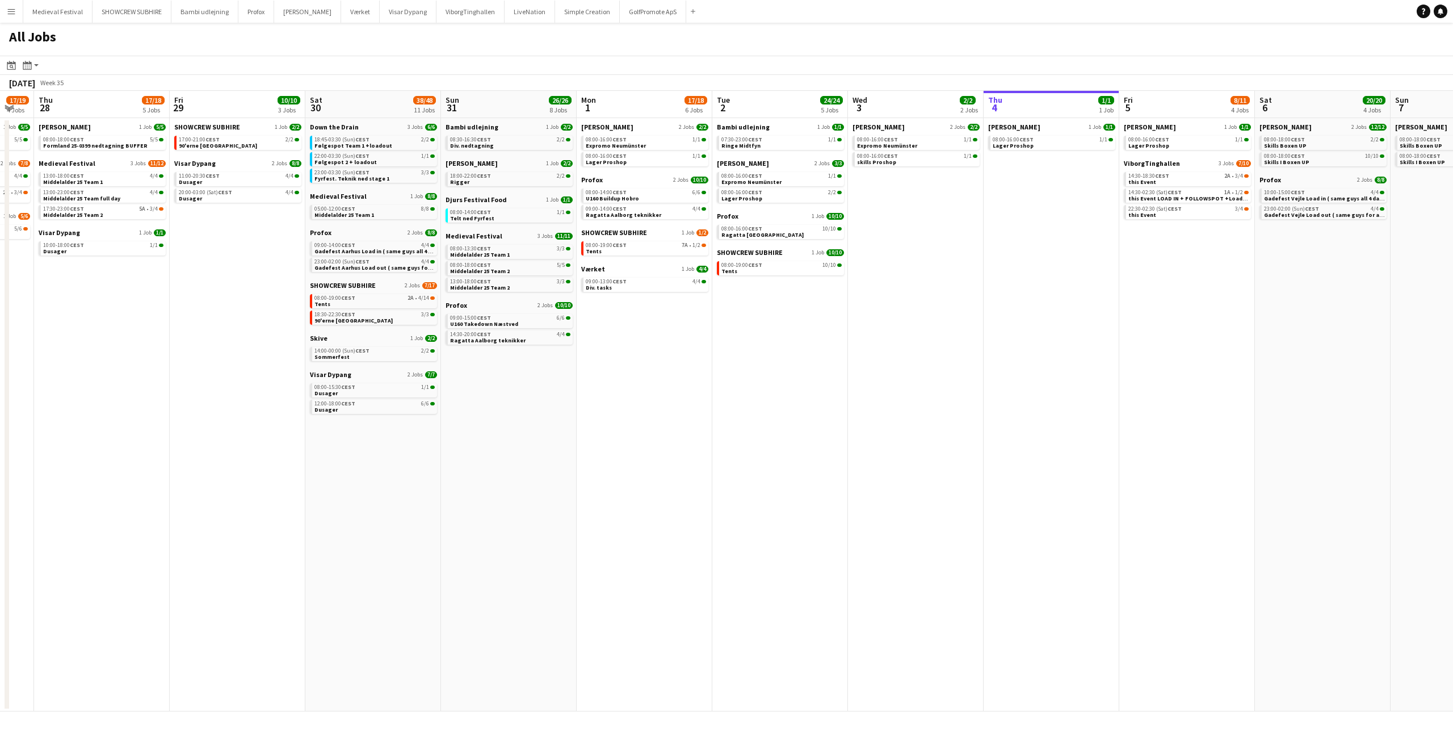  I want to click on a: 08:00-18:00CEST10/10Skills I Boxen UP, so click(1324, 158).